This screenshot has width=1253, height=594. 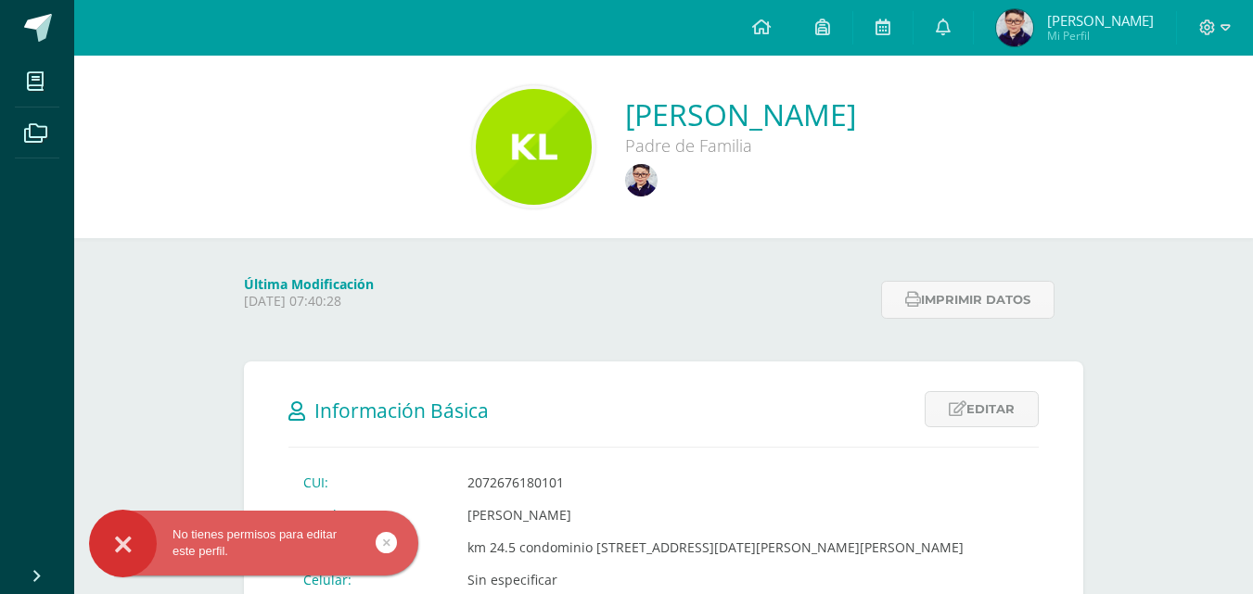 What do you see at coordinates (1014, 28) in the screenshot?
I see `img: 0dabd2daab90285735dd41bc3447274b.png` at bounding box center [1014, 28].